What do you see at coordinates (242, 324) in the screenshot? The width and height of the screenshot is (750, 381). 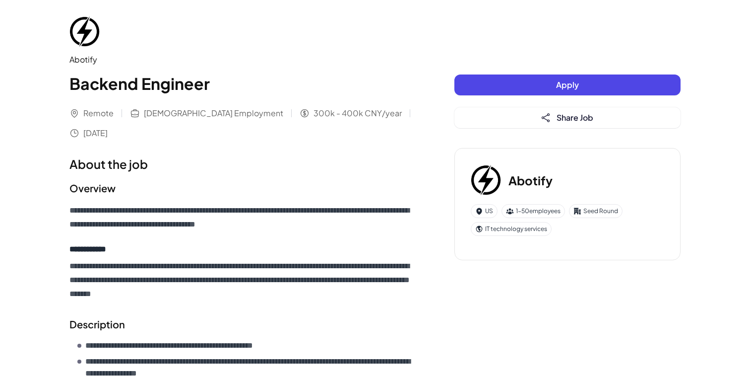 I see `h2: Description` at bounding box center [242, 324].